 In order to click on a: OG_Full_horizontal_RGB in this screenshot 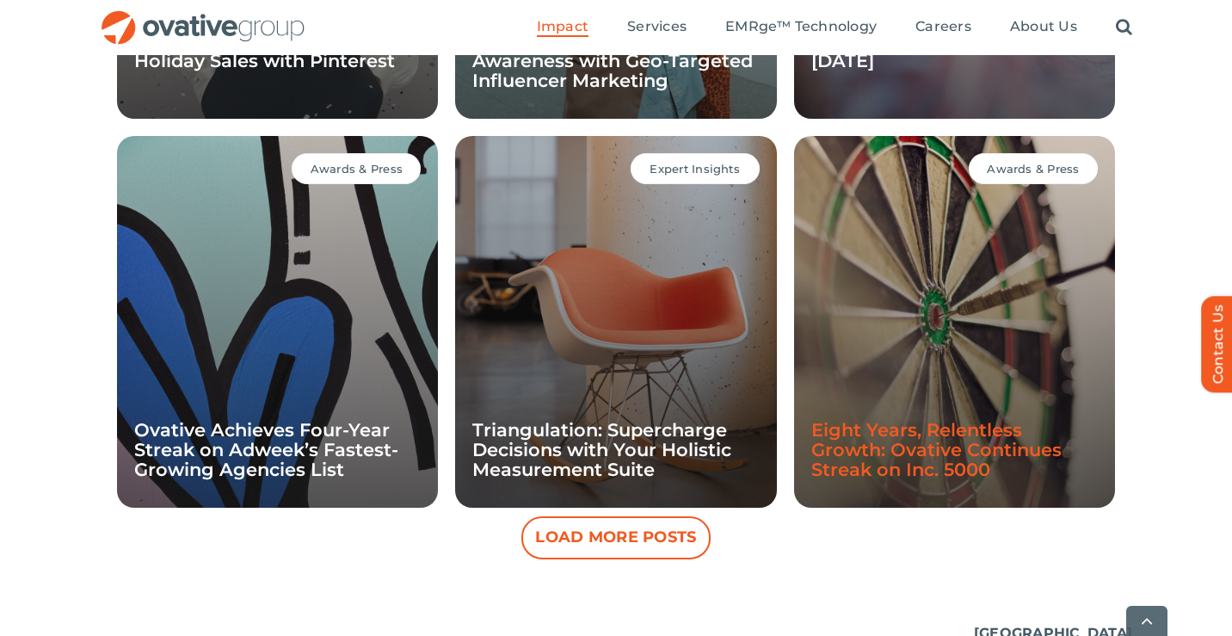, I will do `click(203, 16)`.